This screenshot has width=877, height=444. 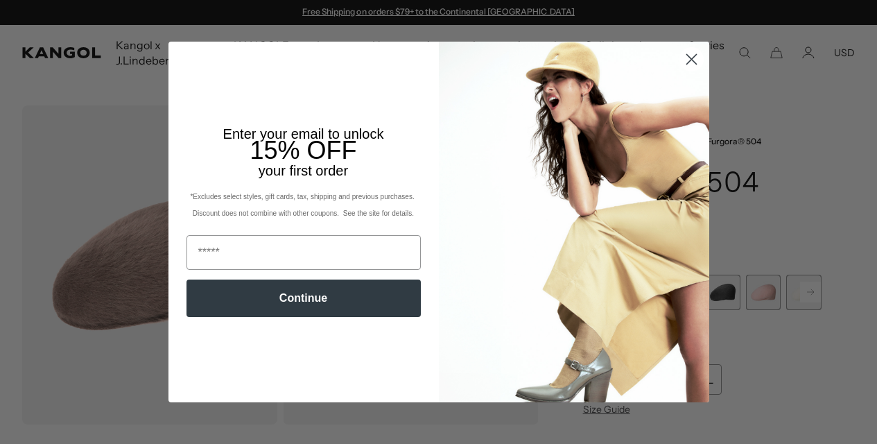 What do you see at coordinates (304, 252) in the screenshot?
I see `input: Email` at bounding box center [304, 252].